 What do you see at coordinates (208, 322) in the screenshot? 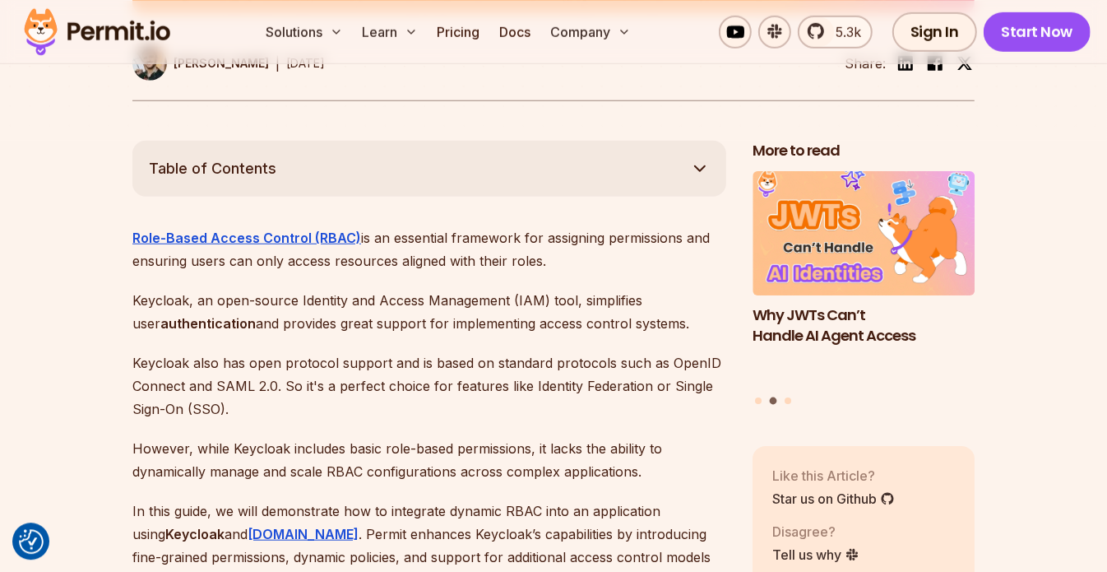
I see `strong: authentication` at bounding box center [208, 322].